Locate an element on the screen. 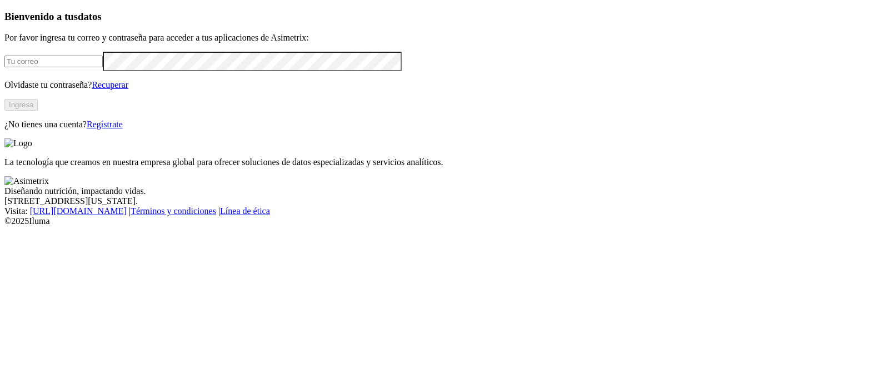 Image resolution: width=889 pixels, height=383 pixels. a: Recuperar is located at coordinates (110, 84).